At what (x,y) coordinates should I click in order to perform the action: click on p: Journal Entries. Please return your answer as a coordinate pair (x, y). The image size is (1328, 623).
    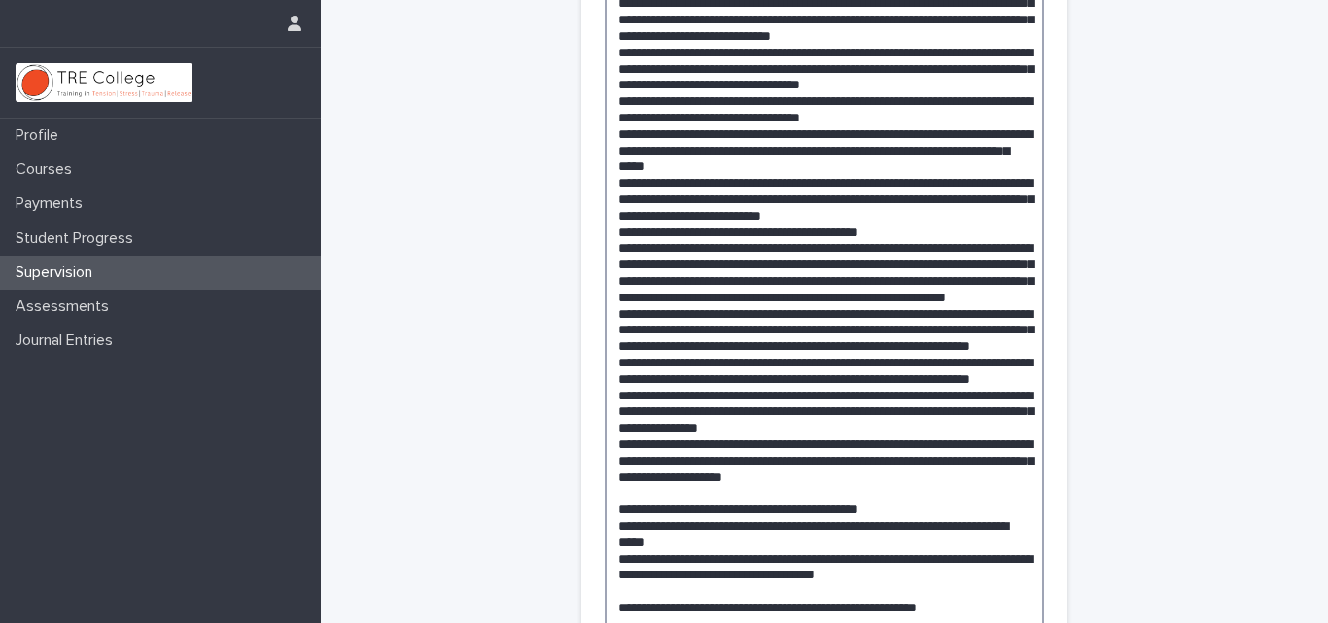
    Looking at the image, I should click on (68, 340).